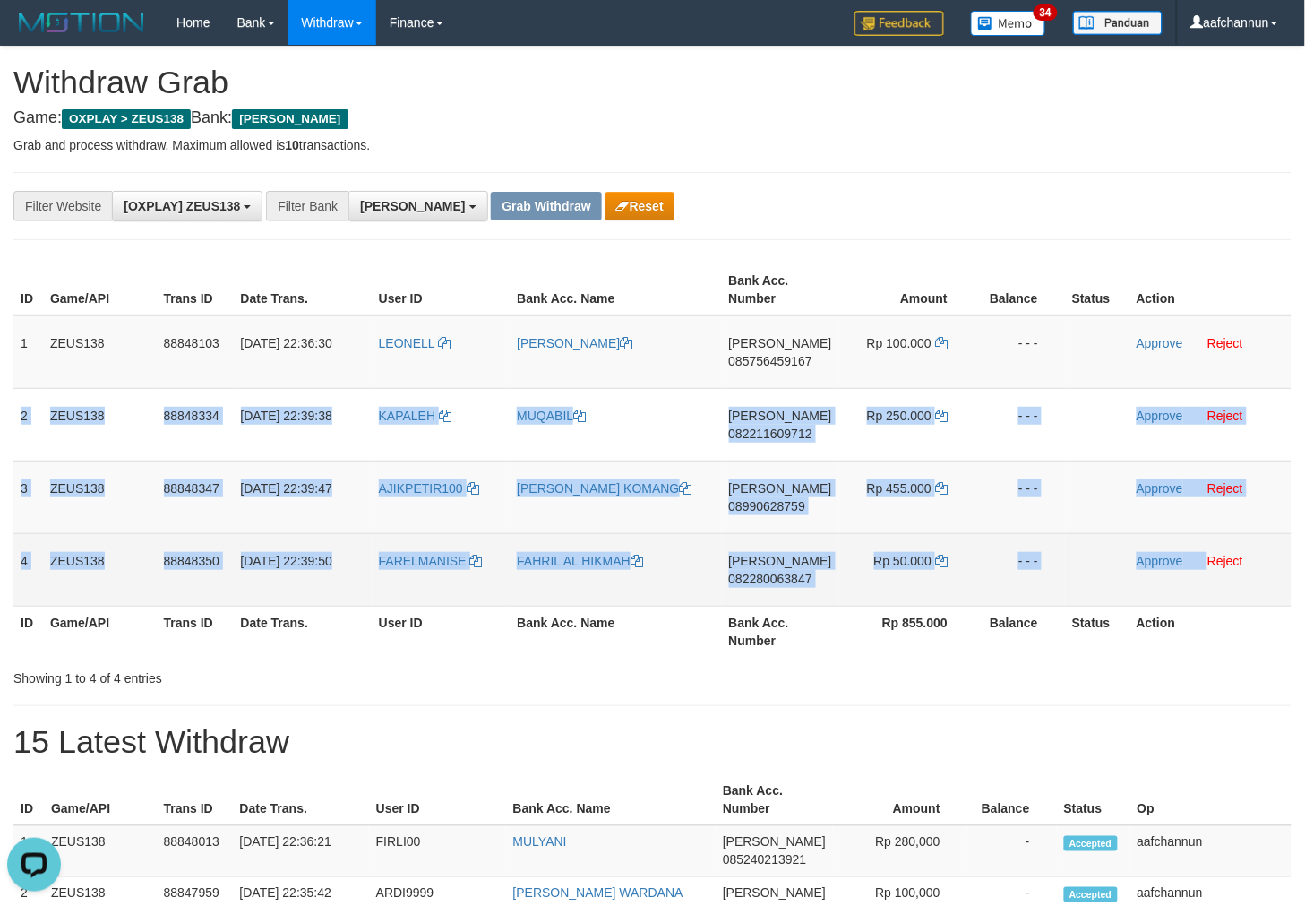 Image resolution: width=1305 pixels, height=906 pixels. I want to click on h1: Withdraw Grab, so click(652, 82).